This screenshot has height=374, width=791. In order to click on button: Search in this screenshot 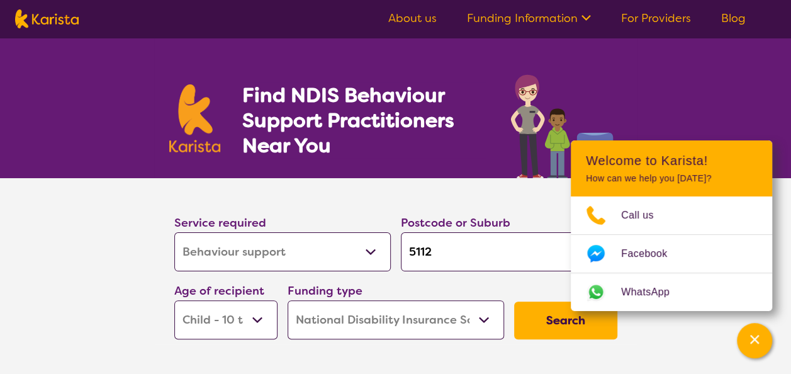, I will do `click(566, 320)`.